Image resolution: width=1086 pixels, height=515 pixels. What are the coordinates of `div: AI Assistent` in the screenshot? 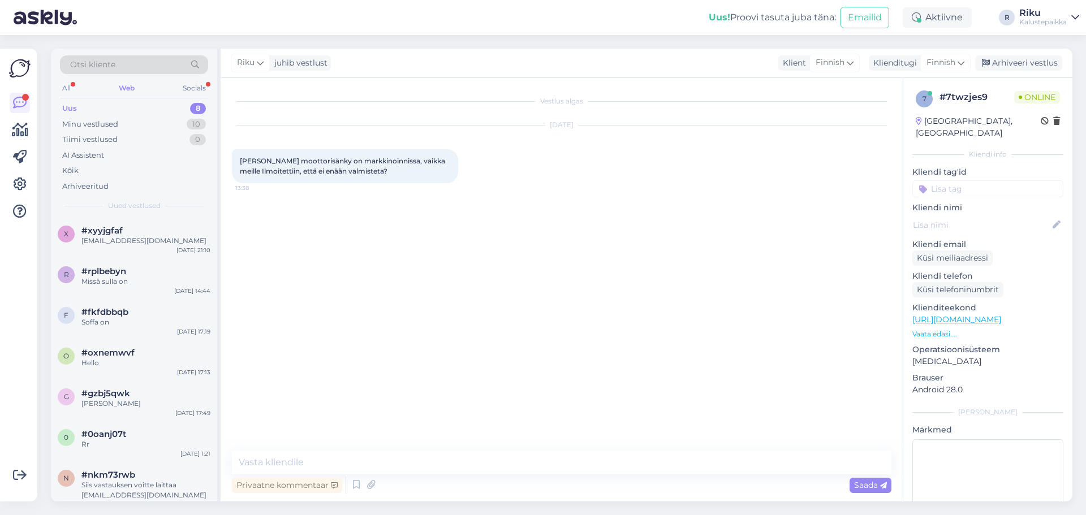 It's located at (83, 156).